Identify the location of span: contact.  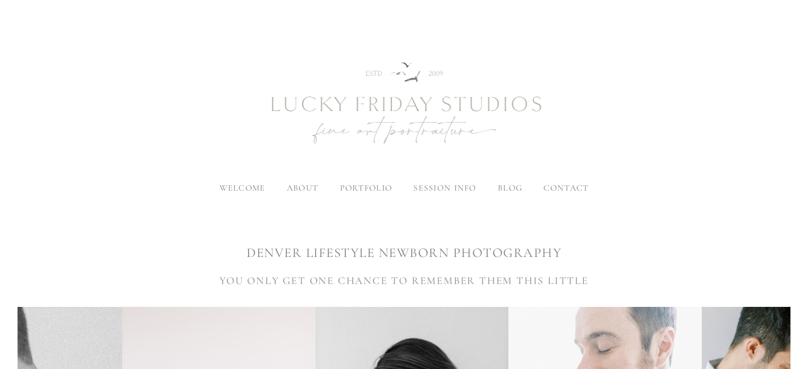
(566, 188).